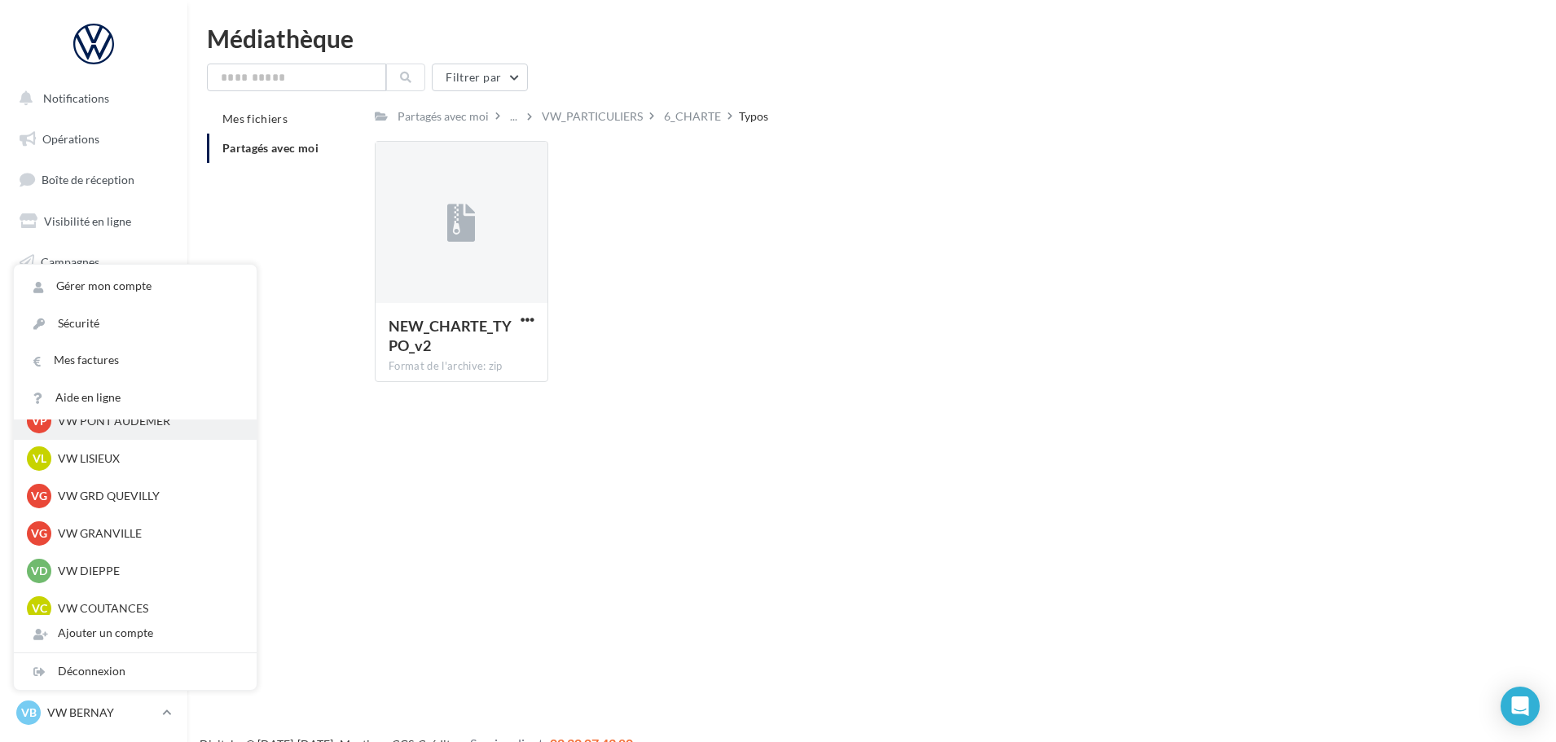 This screenshot has height=742, width=1556. Describe the element at coordinates (71, 138) in the screenshot. I see `span: Opérations` at that location.